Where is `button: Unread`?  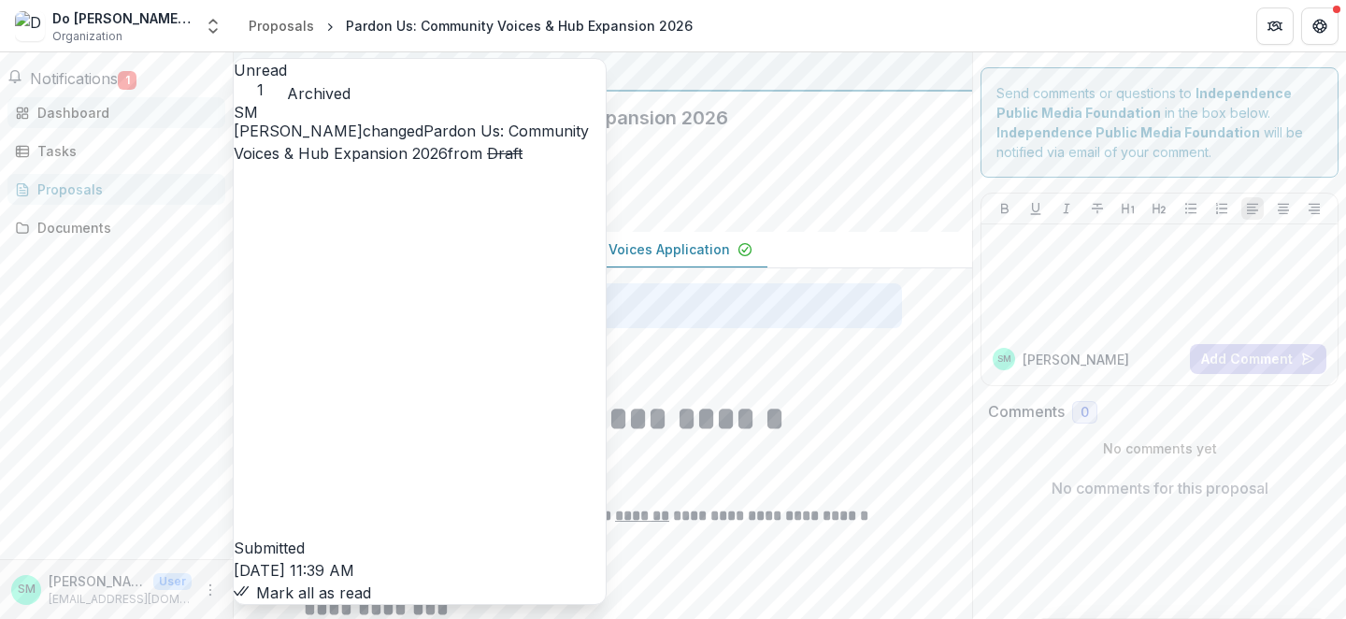 button: Unread is located at coordinates (260, 79).